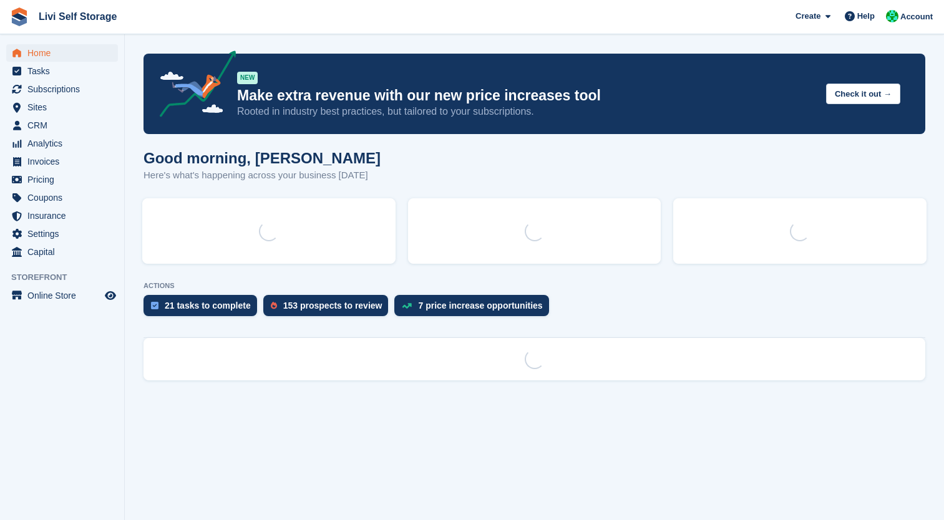  What do you see at coordinates (892, 16) in the screenshot?
I see `img: Joe Robertson` at bounding box center [892, 16].